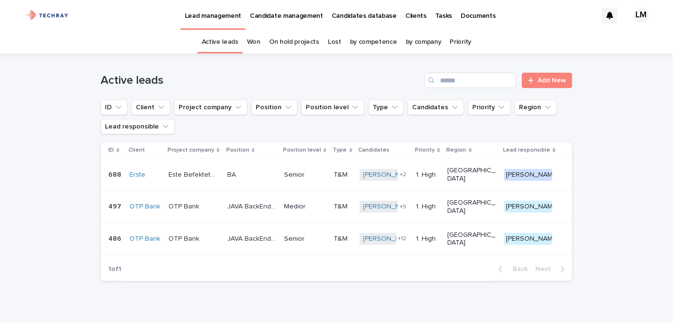 The image size is (673, 323). Describe the element at coordinates (337, 207) in the screenshot. I see `tr: 497497 OTP Bank OTP BankOTP Bank JAVA BackEnd fejlesztő mediorJAVA BackEnd fejlesztő medior Medio...` at that location.